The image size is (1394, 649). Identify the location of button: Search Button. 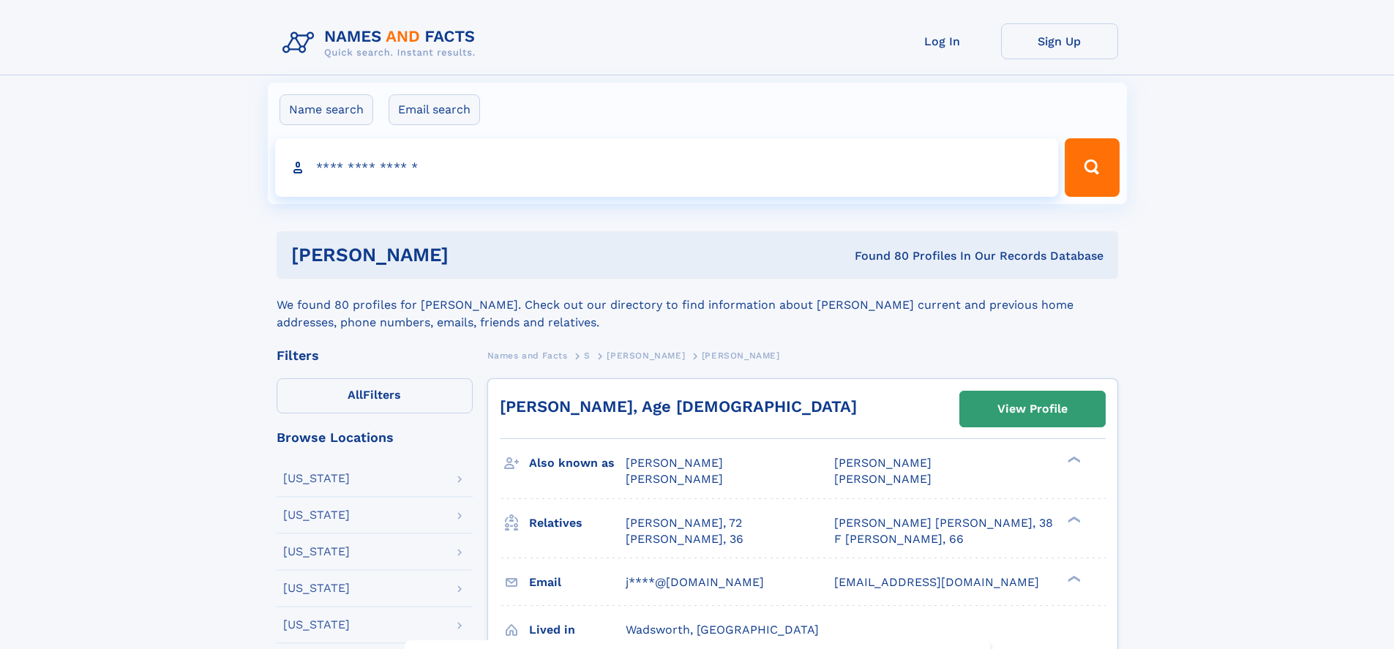
(1092, 168).